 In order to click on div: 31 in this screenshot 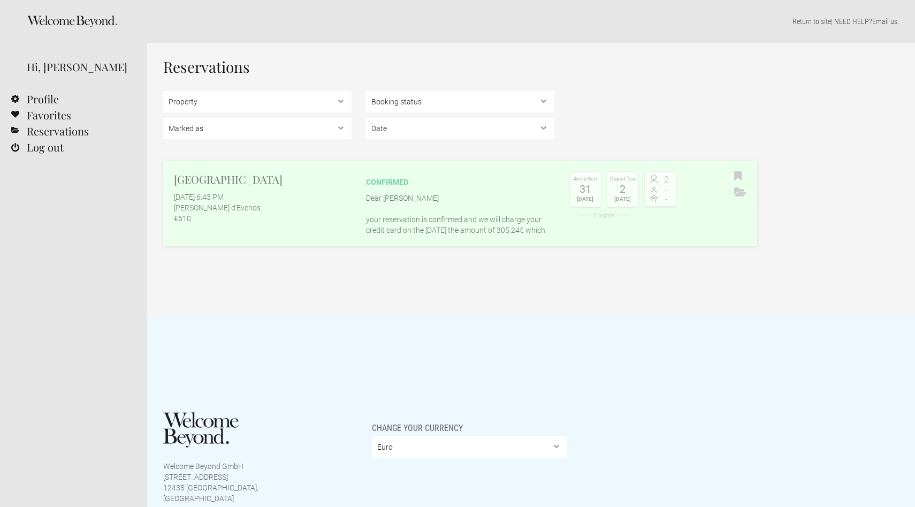, I will do `click(585, 189)`.